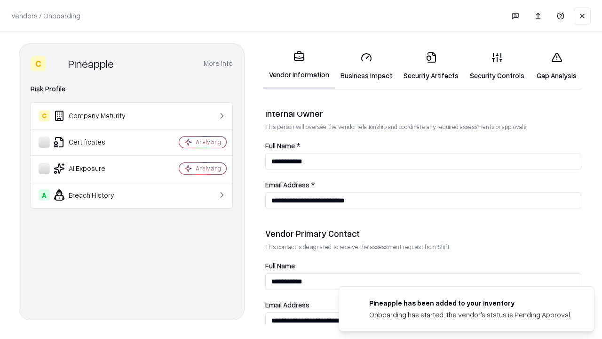 This screenshot has width=602, height=339. What do you see at coordinates (423, 113) in the screenshot?
I see `div: Internal Owner` at bounding box center [423, 113].